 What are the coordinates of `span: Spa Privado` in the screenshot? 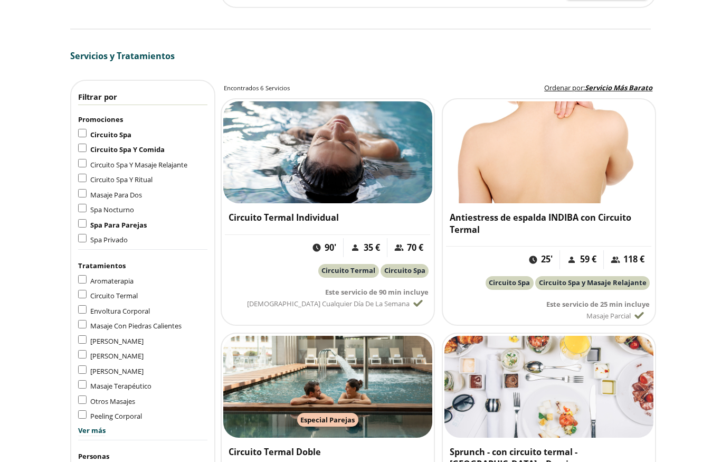 It's located at (109, 240).